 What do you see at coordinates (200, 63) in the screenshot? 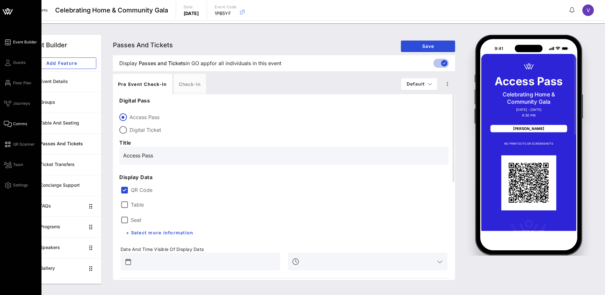
I see `span: Display in GO app` at bounding box center [200, 63].